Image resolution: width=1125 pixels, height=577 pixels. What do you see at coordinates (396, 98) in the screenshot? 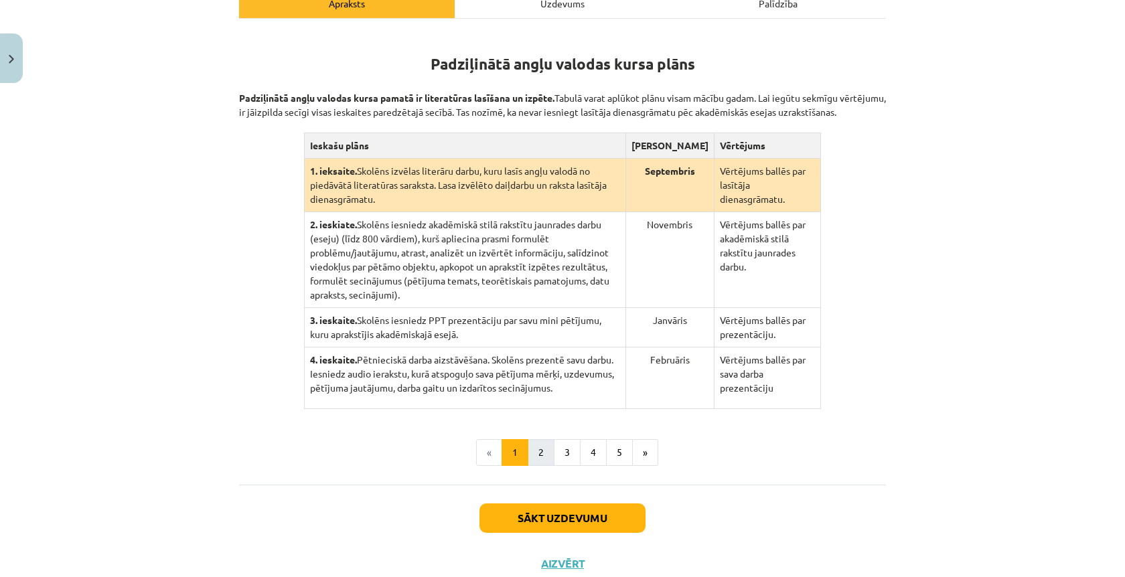
I see `strong: Padziļinātā angļu valodas kursa pamatā ir literatūras lasīšana un izpēte.` at bounding box center [396, 98].